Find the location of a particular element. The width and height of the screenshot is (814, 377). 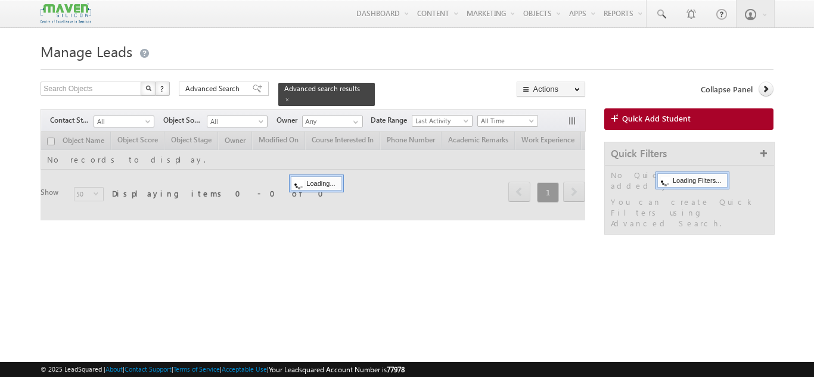

span: Owner is located at coordinates (289, 120).